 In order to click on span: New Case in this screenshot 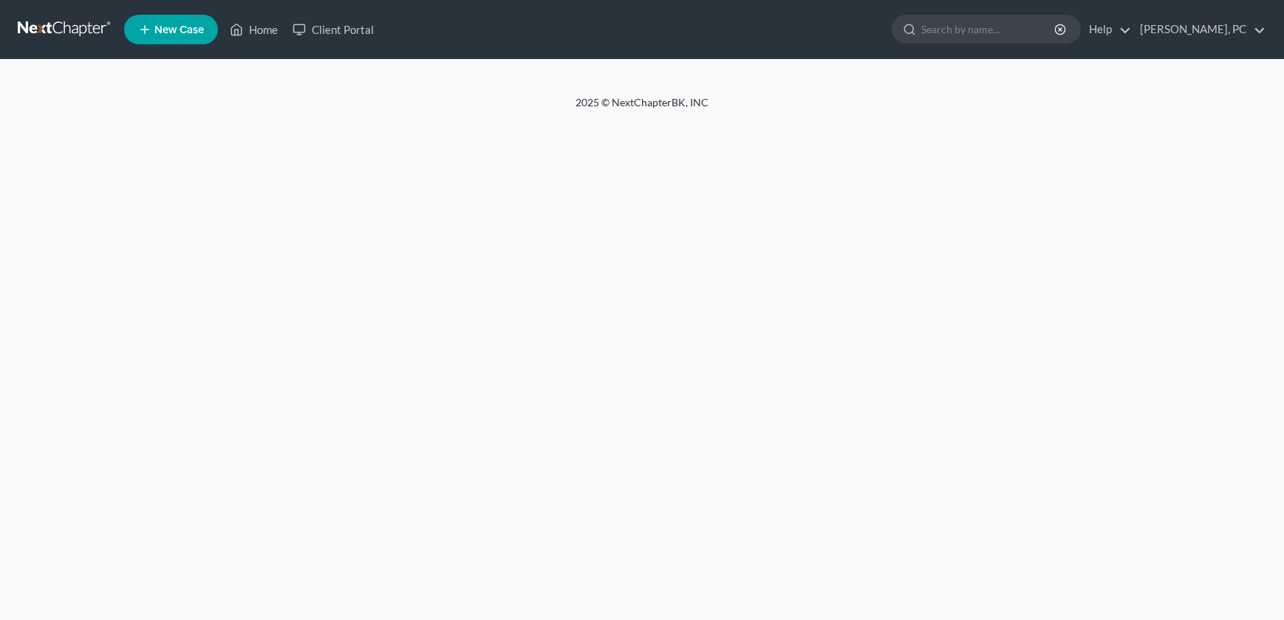, I will do `click(179, 30)`.